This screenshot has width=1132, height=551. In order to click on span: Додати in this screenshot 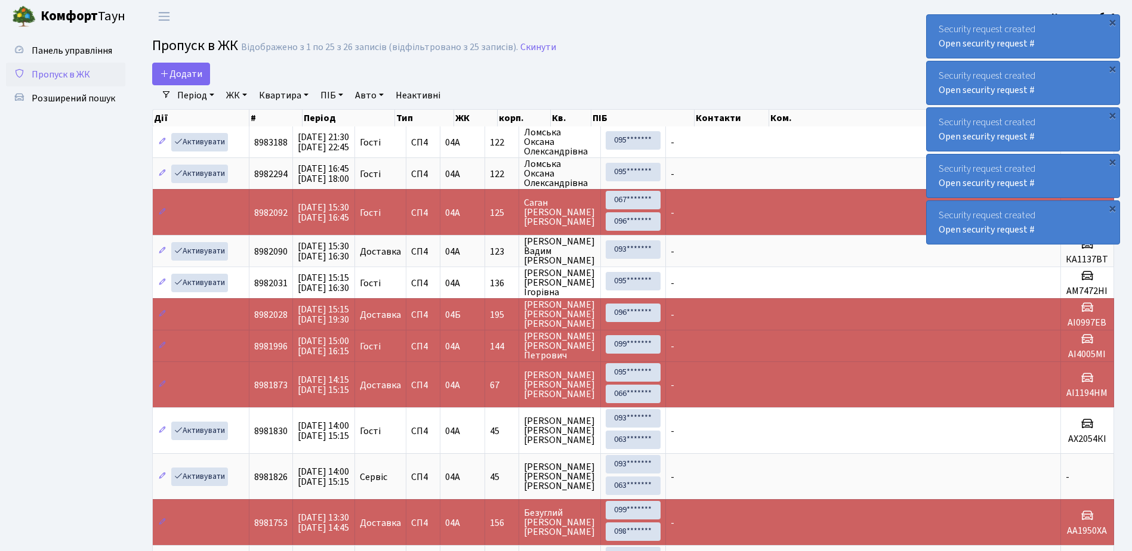, I will do `click(181, 74)`.